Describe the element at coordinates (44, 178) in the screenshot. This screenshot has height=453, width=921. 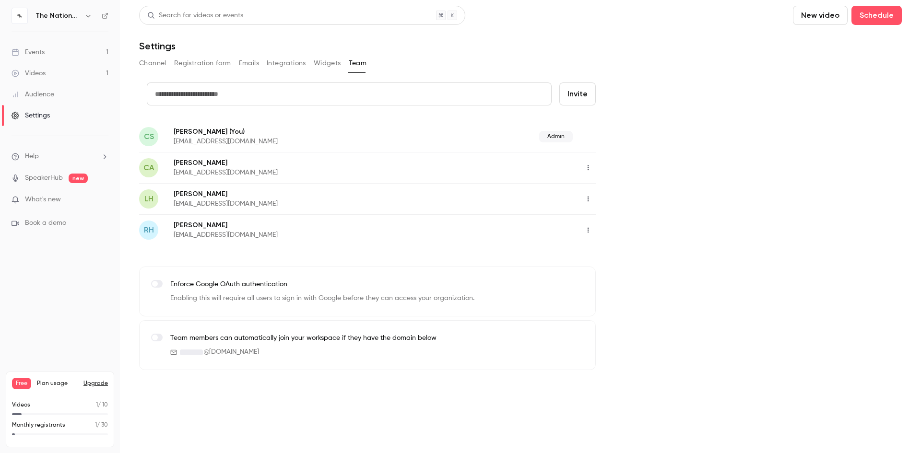
I see `a: SpeakerHub` at that location.